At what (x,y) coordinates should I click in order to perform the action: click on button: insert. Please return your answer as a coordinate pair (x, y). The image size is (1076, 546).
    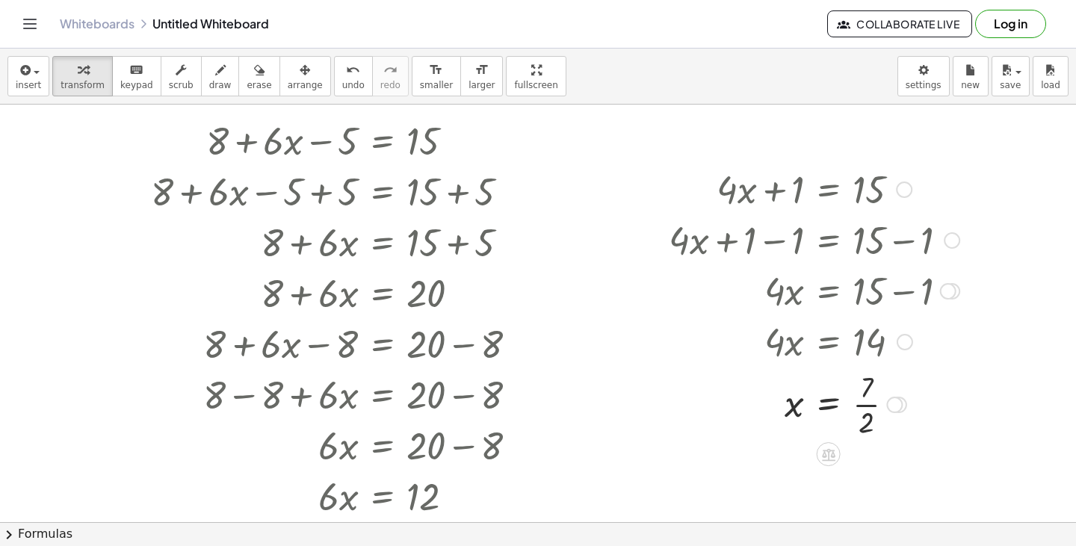
    Looking at the image, I should click on (28, 76).